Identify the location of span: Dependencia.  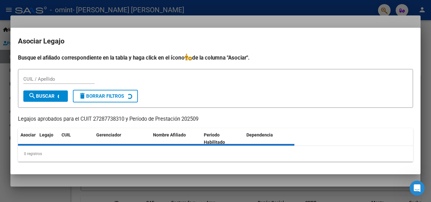
(260, 135).